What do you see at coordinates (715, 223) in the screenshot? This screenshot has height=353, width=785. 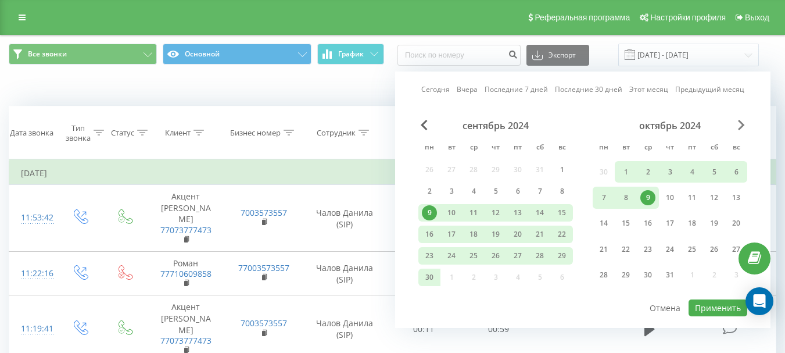 I see `font: 19` at bounding box center [715, 223].